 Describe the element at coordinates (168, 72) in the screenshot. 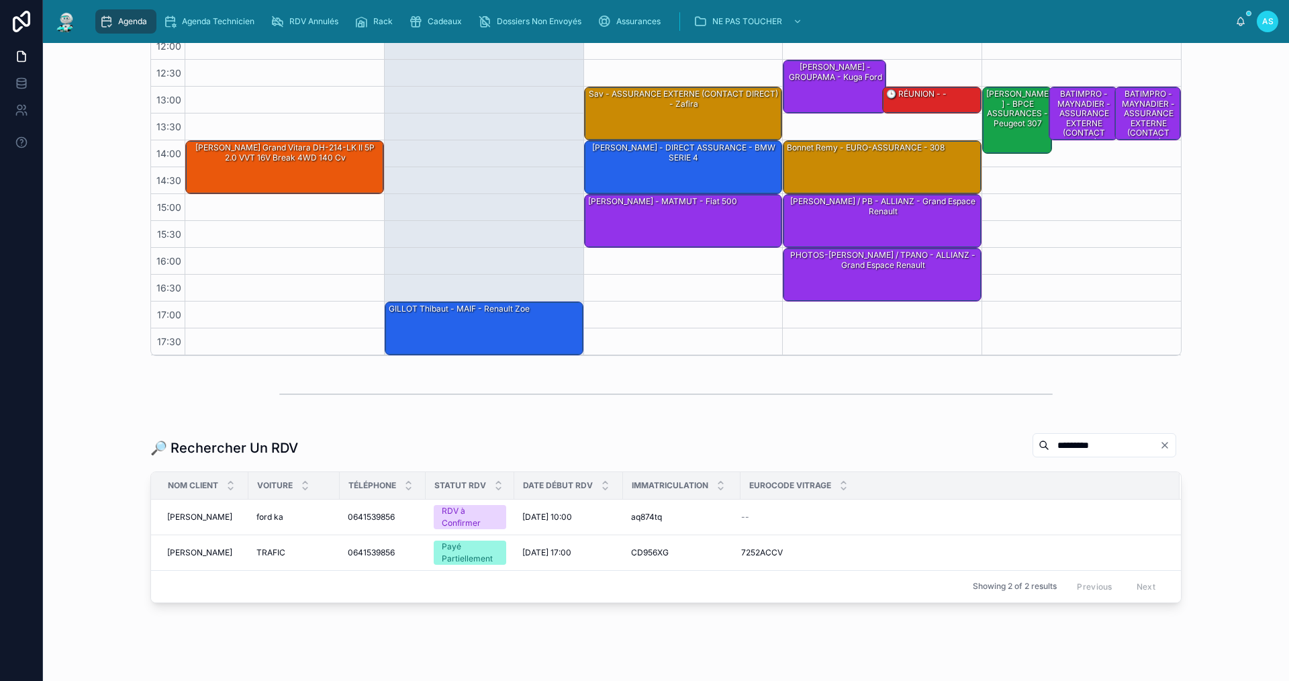

I see `span: 12:30` at that location.